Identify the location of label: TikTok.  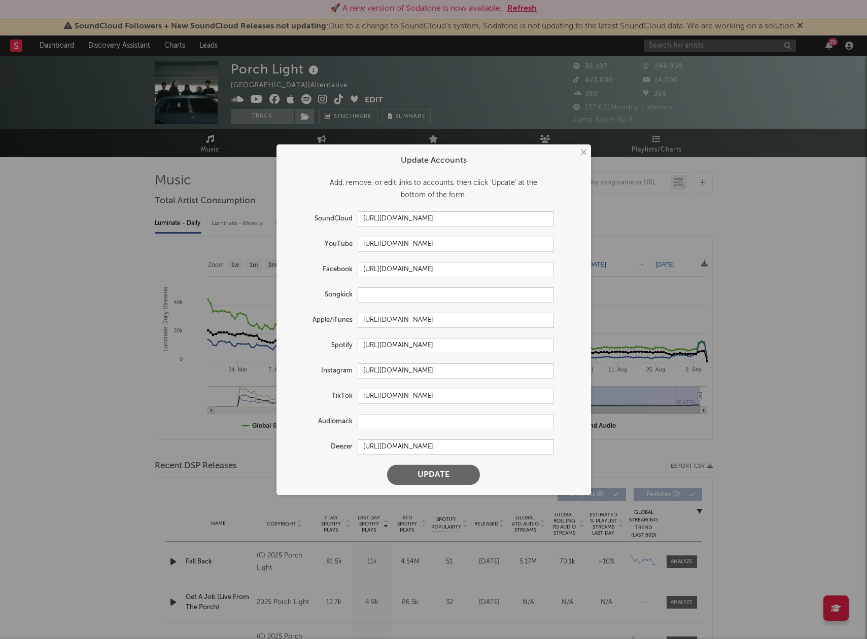
(322, 397).